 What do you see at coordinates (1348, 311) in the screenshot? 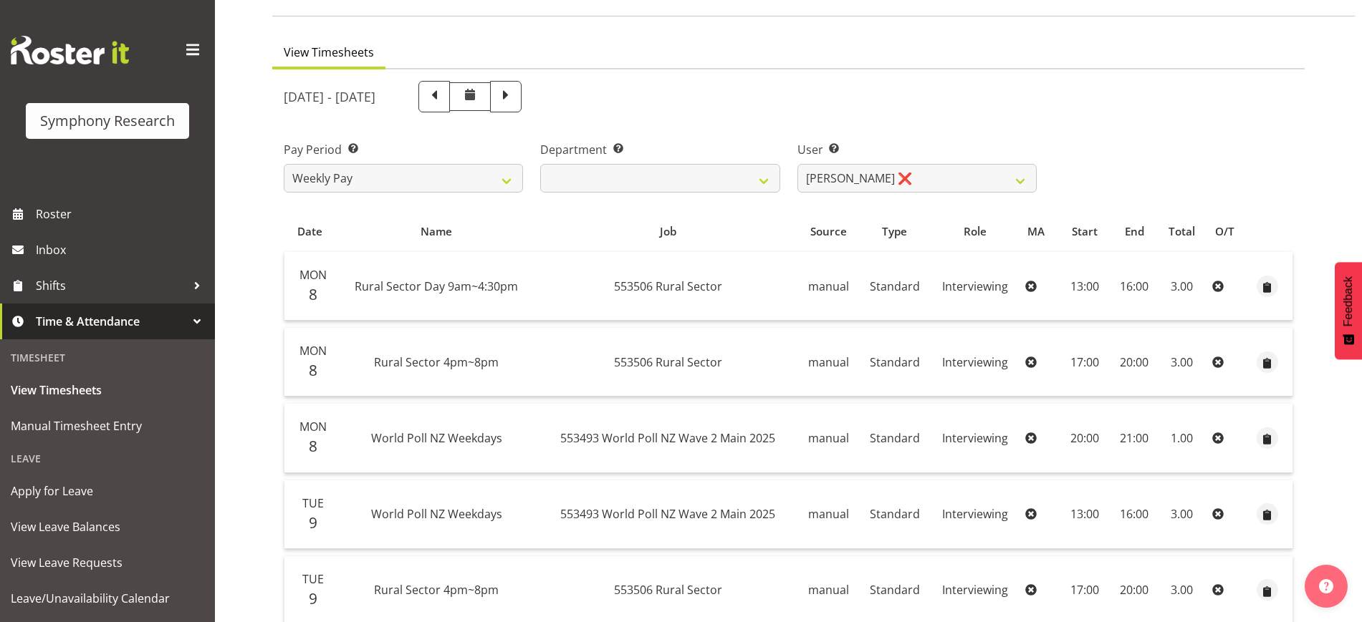
I see `button: Feedback - Show survey` at bounding box center [1348, 311].